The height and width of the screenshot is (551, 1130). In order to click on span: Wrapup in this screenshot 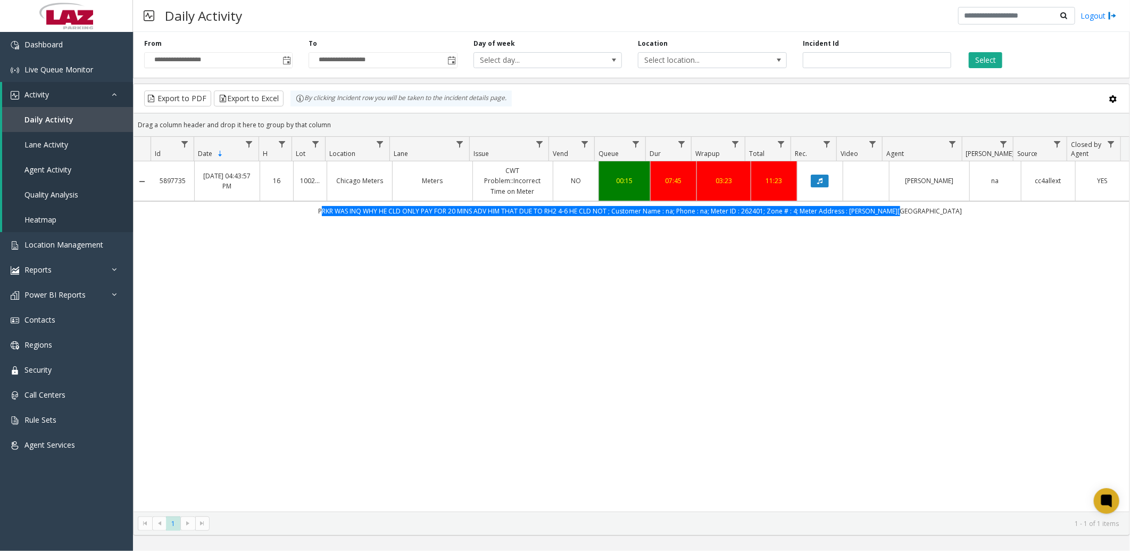, I will do `click(708, 153)`.